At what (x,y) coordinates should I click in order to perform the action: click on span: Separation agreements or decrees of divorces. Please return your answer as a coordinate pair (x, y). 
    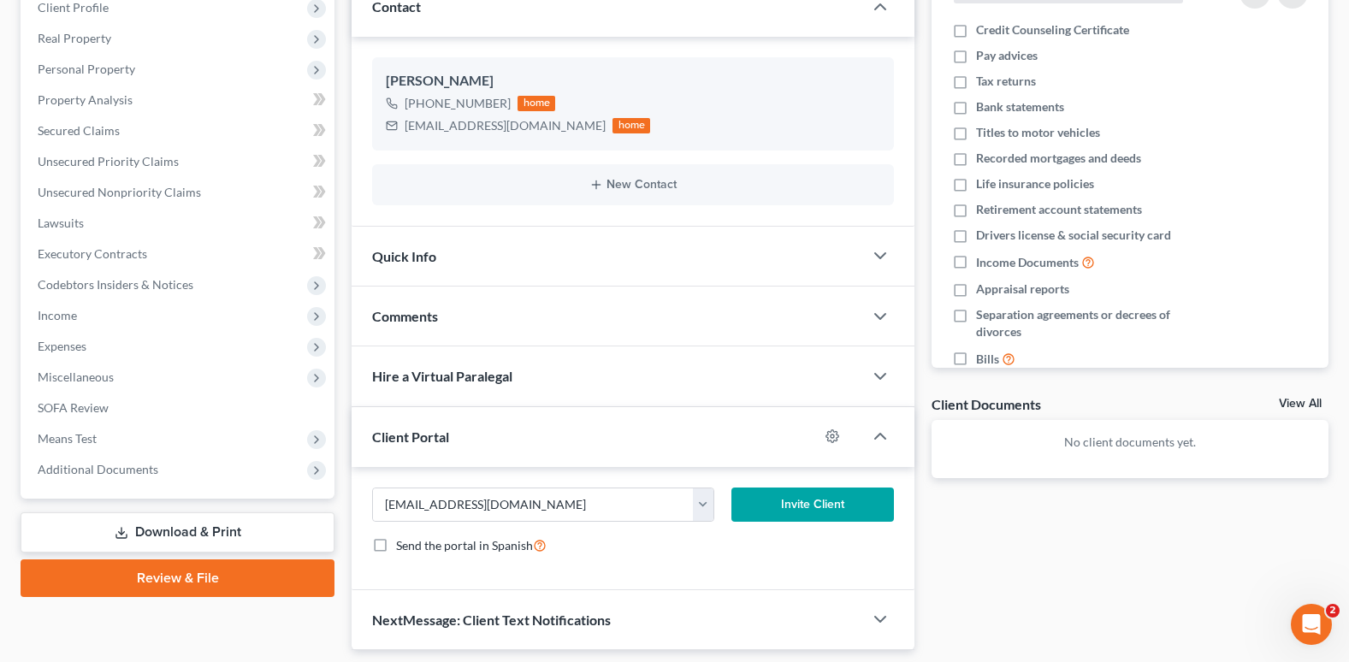
    Looking at the image, I should click on (1095, 323).